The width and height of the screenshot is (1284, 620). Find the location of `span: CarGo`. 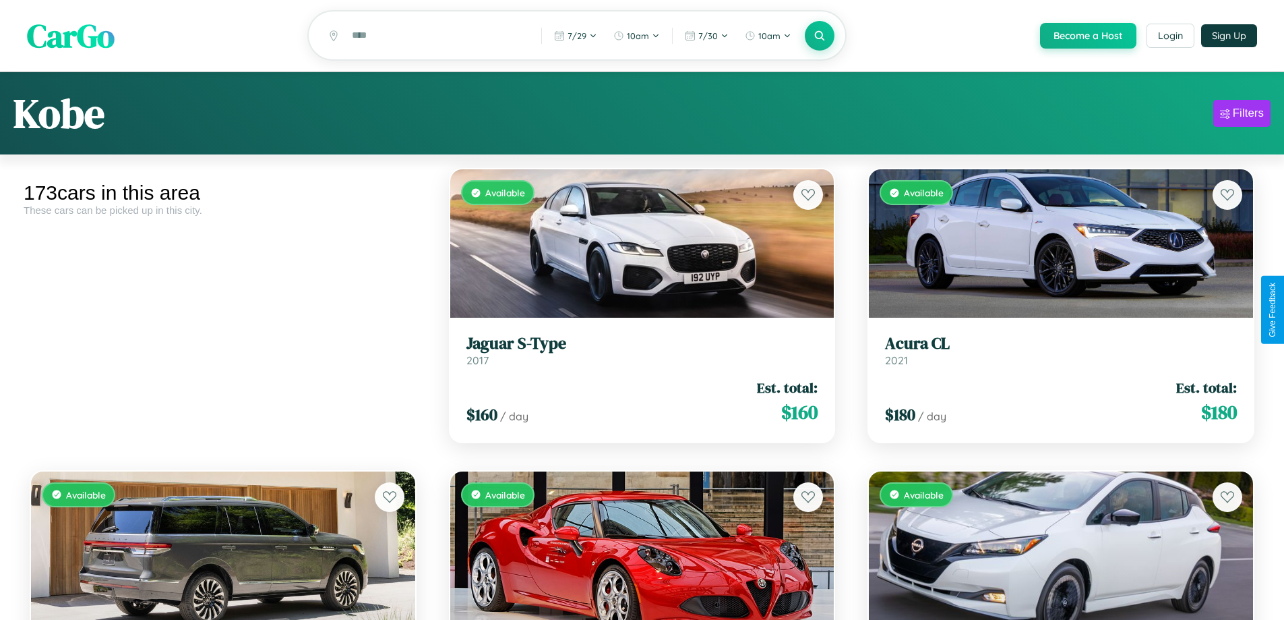

span: CarGo is located at coordinates (71, 36).